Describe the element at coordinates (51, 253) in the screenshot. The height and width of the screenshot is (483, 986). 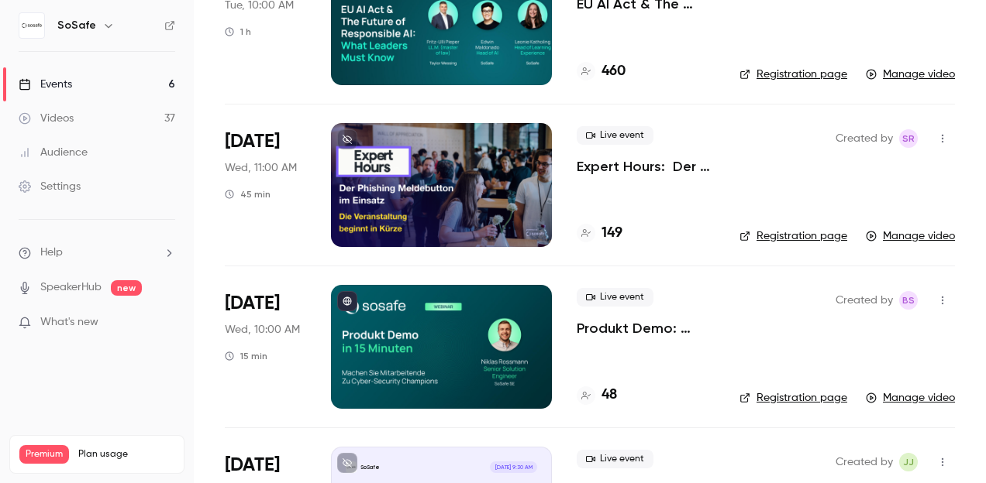
I see `span: Help` at that location.